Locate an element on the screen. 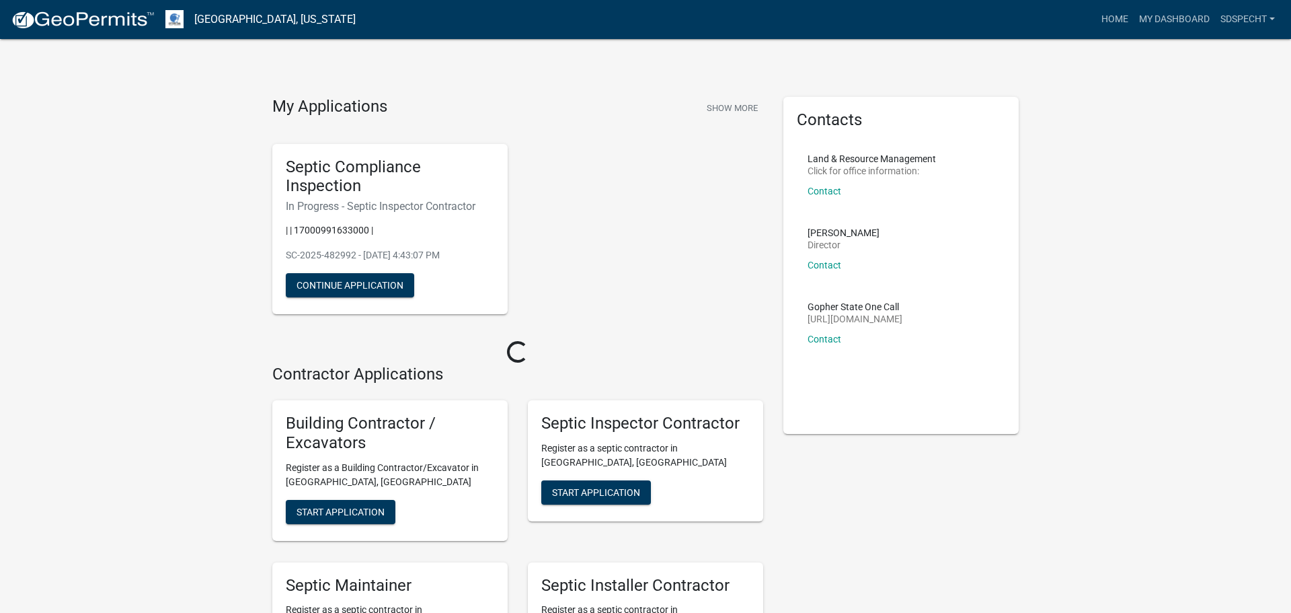  p: Gopher State One Call is located at coordinates (855, 307).